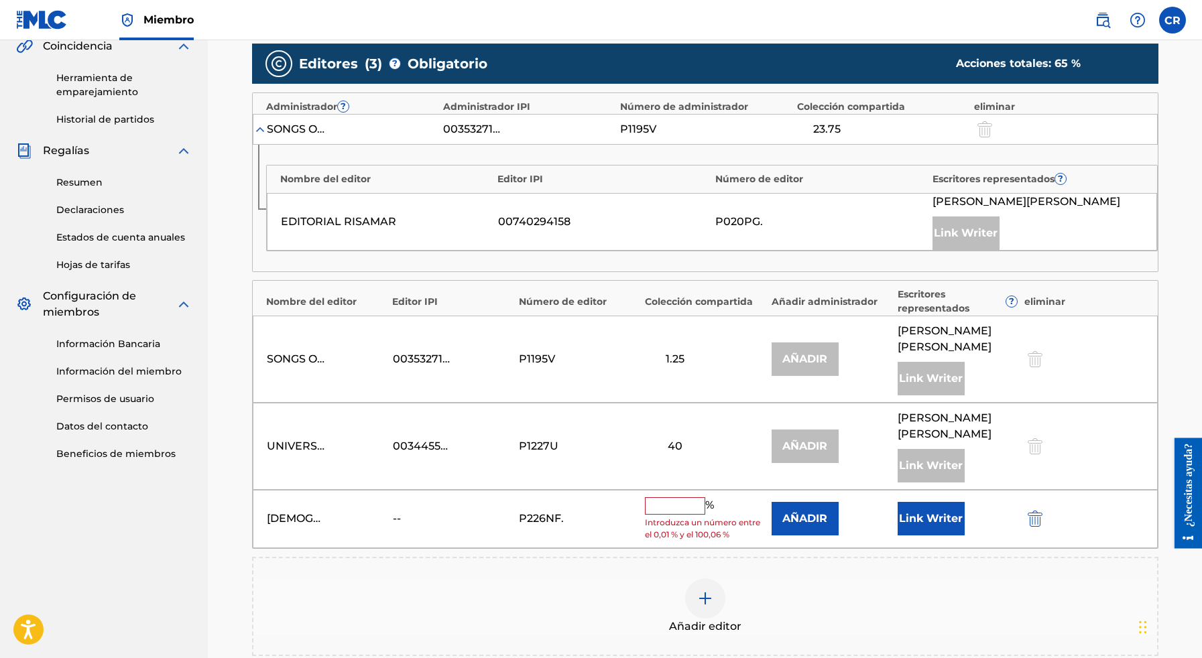 Image resolution: width=1202 pixels, height=658 pixels. What do you see at coordinates (109, 304) in the screenshot?
I see `span: Configuración de miembros` at bounding box center [109, 304].